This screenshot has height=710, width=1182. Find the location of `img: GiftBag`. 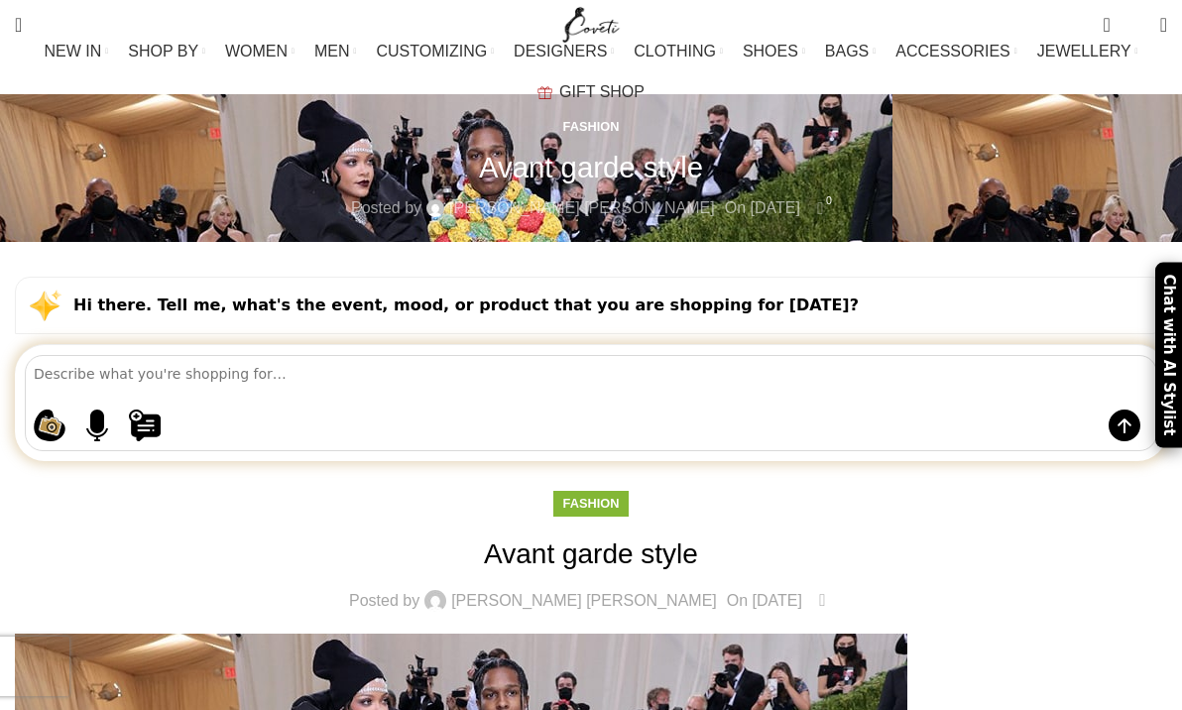

img: GiftBag is located at coordinates (544, 92).